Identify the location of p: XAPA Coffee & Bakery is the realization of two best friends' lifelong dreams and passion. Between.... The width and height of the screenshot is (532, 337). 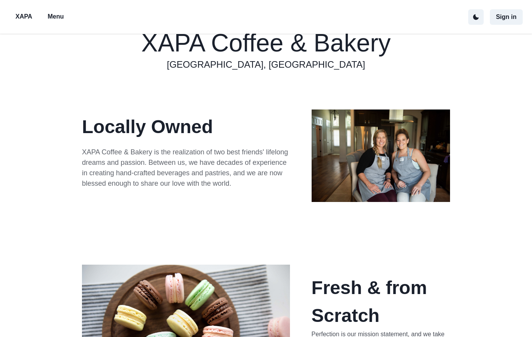
(186, 168).